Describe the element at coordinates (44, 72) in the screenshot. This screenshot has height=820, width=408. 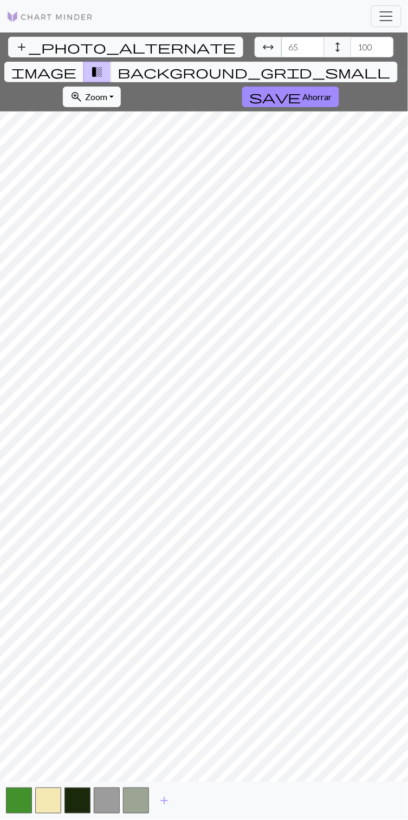
I see `span: image` at that location.